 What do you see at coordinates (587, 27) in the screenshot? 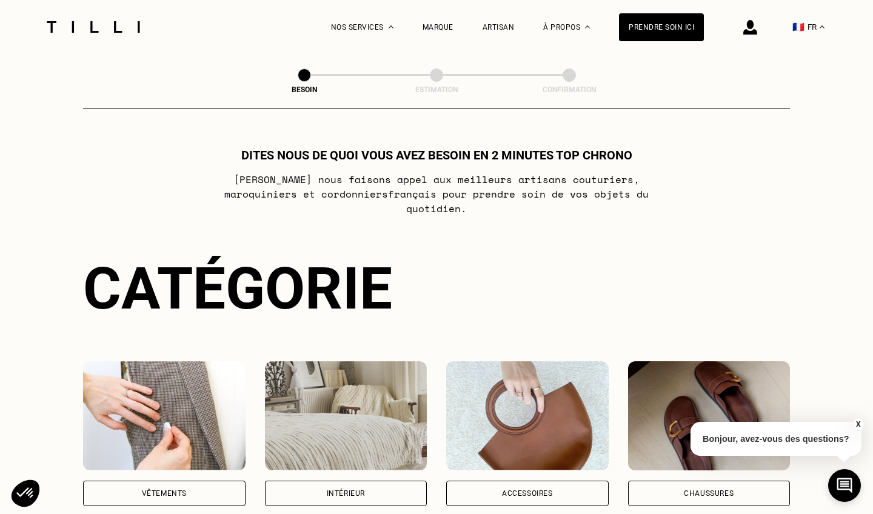
I see `img: Menu déroulant à propos` at bounding box center [587, 27].